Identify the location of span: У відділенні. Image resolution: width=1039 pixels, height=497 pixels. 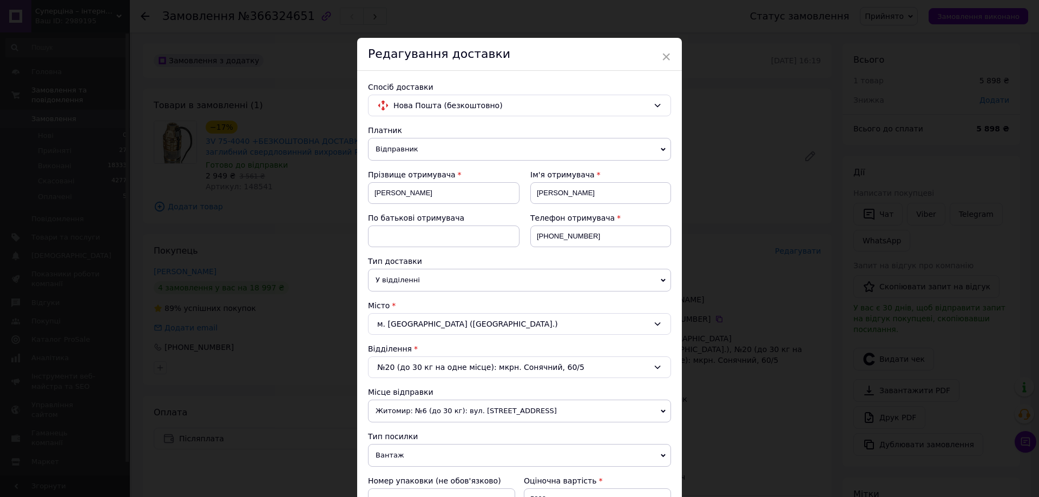
(519, 280).